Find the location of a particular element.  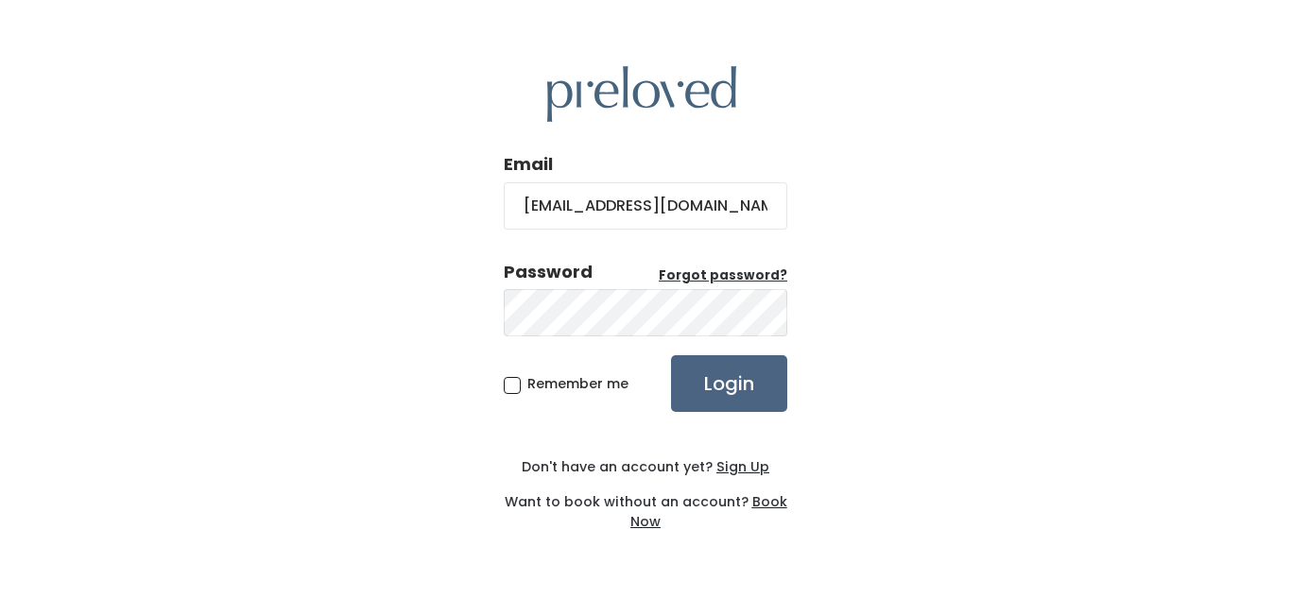

span: Remember me is located at coordinates (578, 384).